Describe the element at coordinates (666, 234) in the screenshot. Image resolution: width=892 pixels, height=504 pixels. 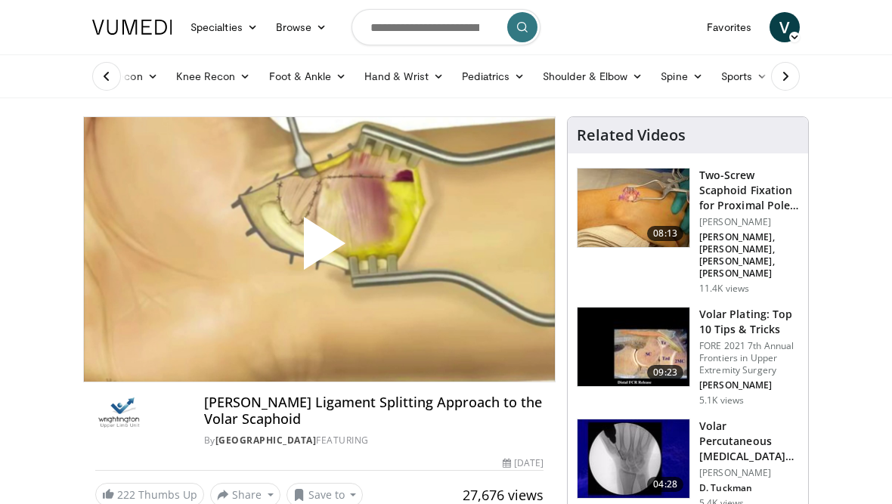
I see `span: 08:13` at that location.